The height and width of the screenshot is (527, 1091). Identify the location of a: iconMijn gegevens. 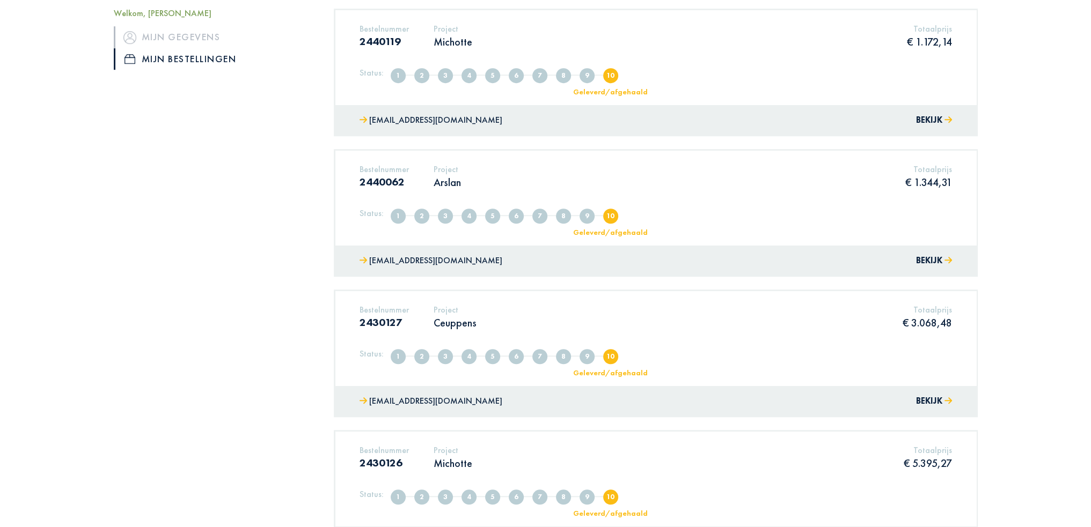
(216, 37).